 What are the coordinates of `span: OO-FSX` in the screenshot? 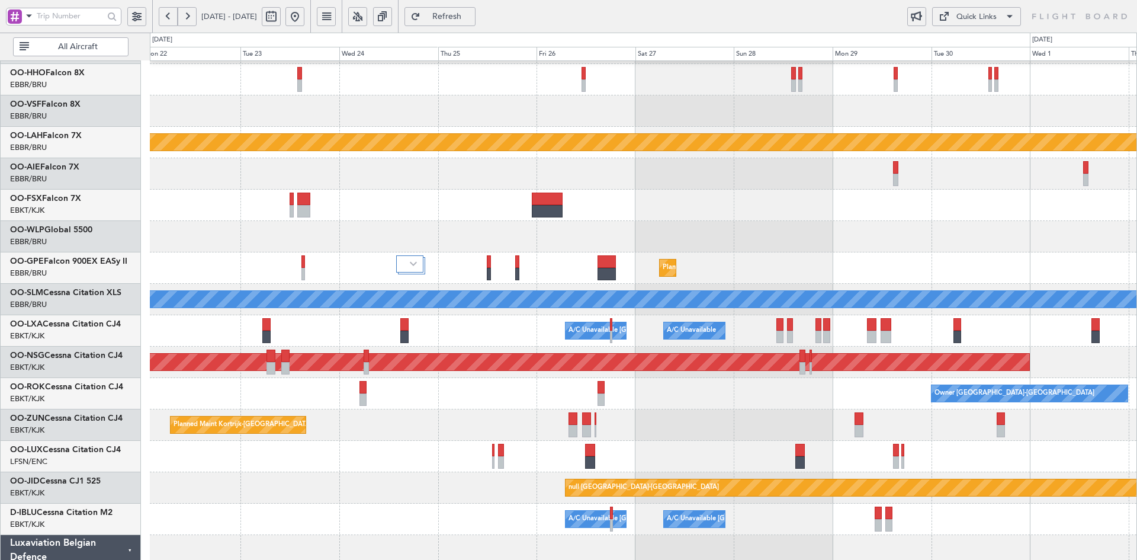 It's located at (26, 198).